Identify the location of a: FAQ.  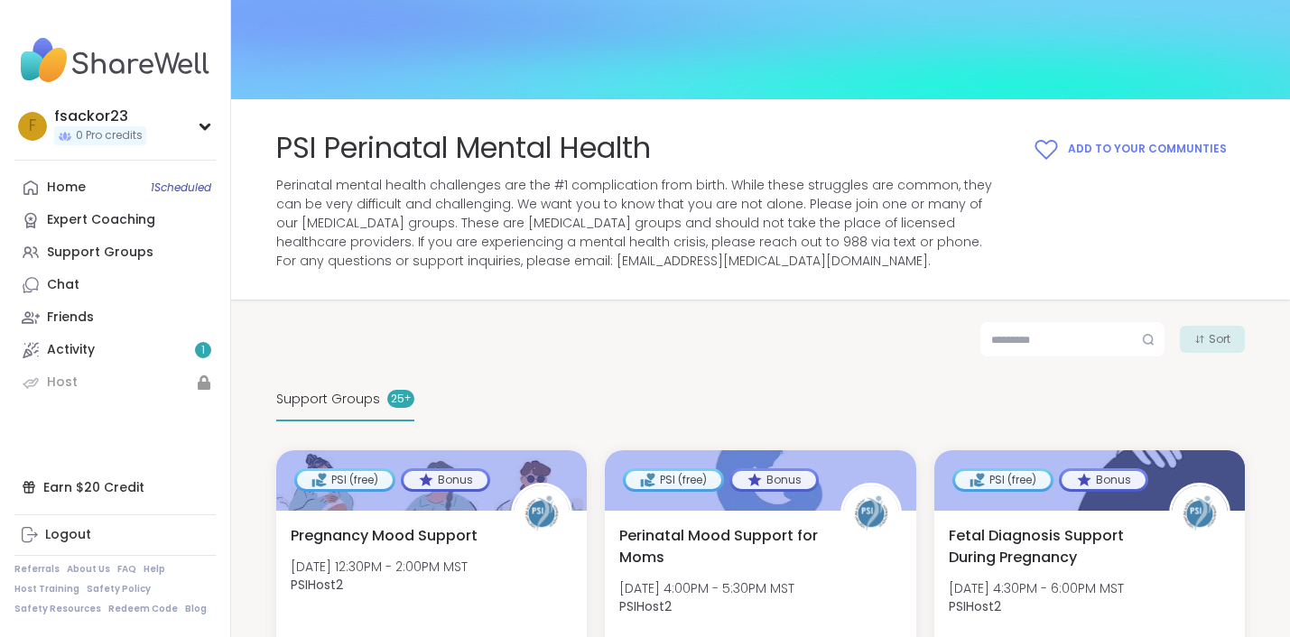
(126, 570).